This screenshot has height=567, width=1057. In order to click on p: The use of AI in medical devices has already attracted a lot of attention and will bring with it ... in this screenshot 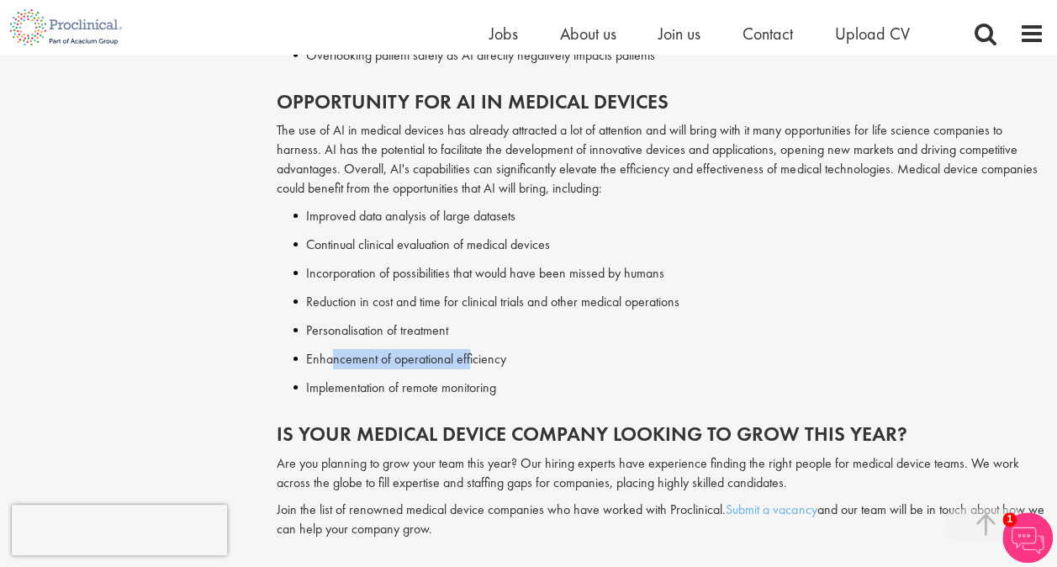, I will do `click(660, 159)`.